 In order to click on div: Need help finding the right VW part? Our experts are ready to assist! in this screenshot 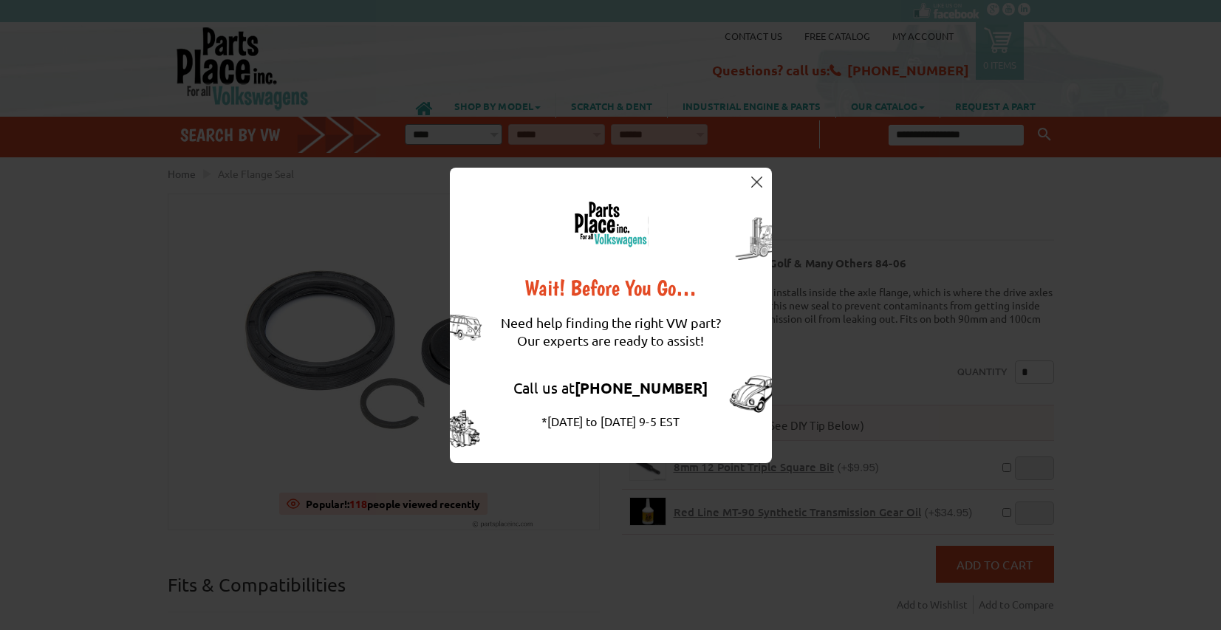, I will do `click(611, 332)`.